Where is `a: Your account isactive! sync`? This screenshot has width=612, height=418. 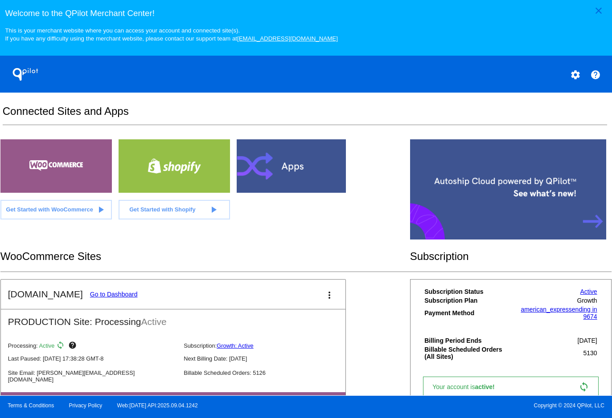
a: Your account isactive! sync is located at coordinates (510, 387).